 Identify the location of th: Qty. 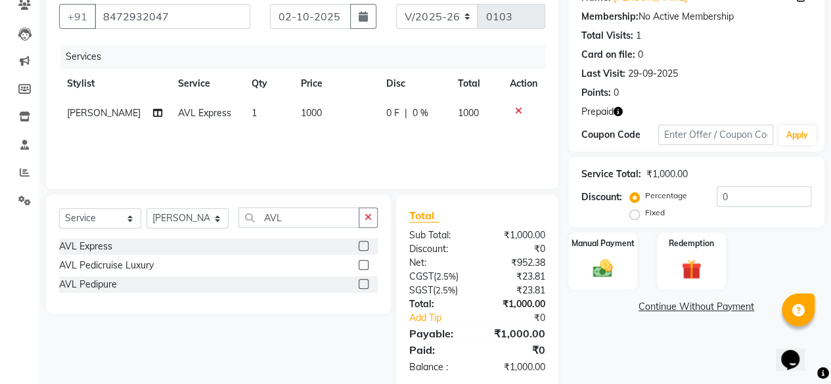
(268, 83).